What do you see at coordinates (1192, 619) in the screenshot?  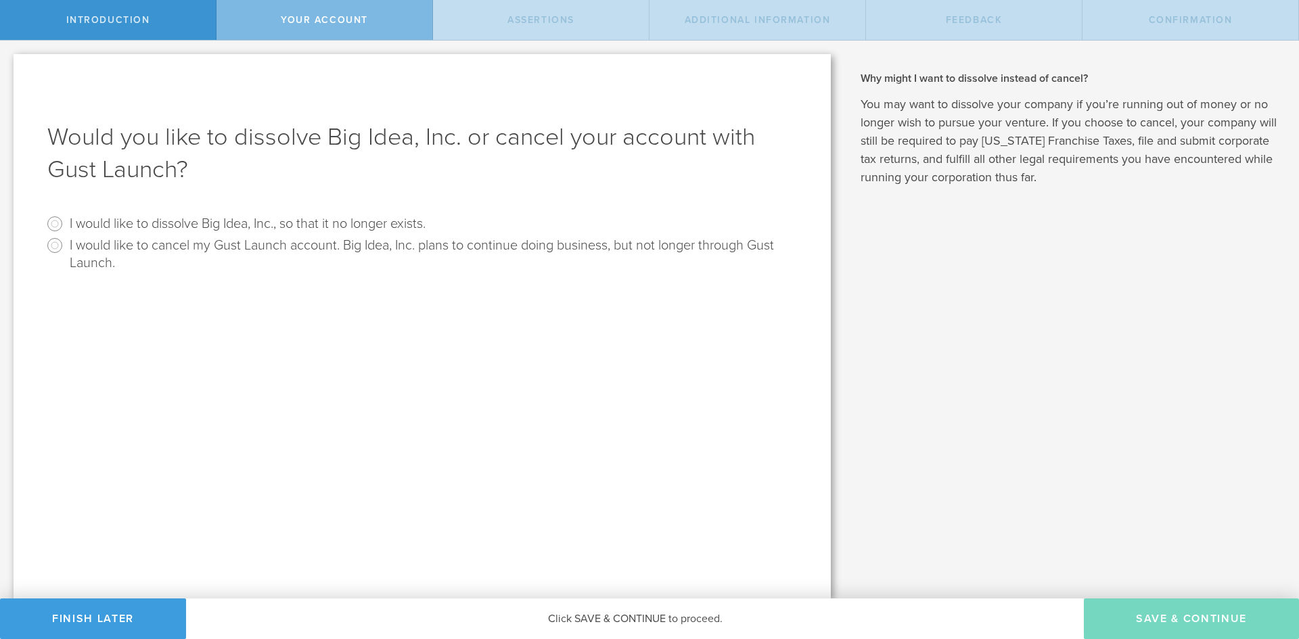 I see `button: Save & Continue` at bounding box center [1192, 619].